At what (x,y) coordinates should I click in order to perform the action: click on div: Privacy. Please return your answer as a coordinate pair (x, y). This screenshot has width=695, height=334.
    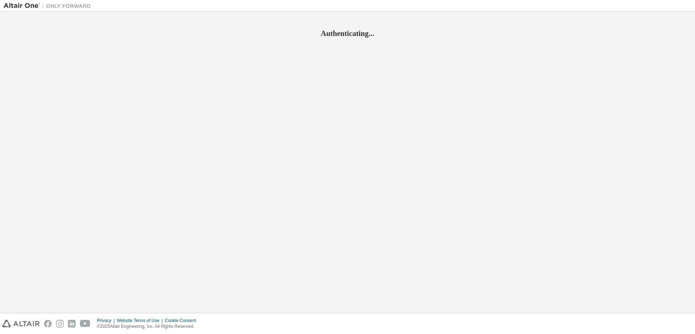
    Looking at the image, I should click on (107, 321).